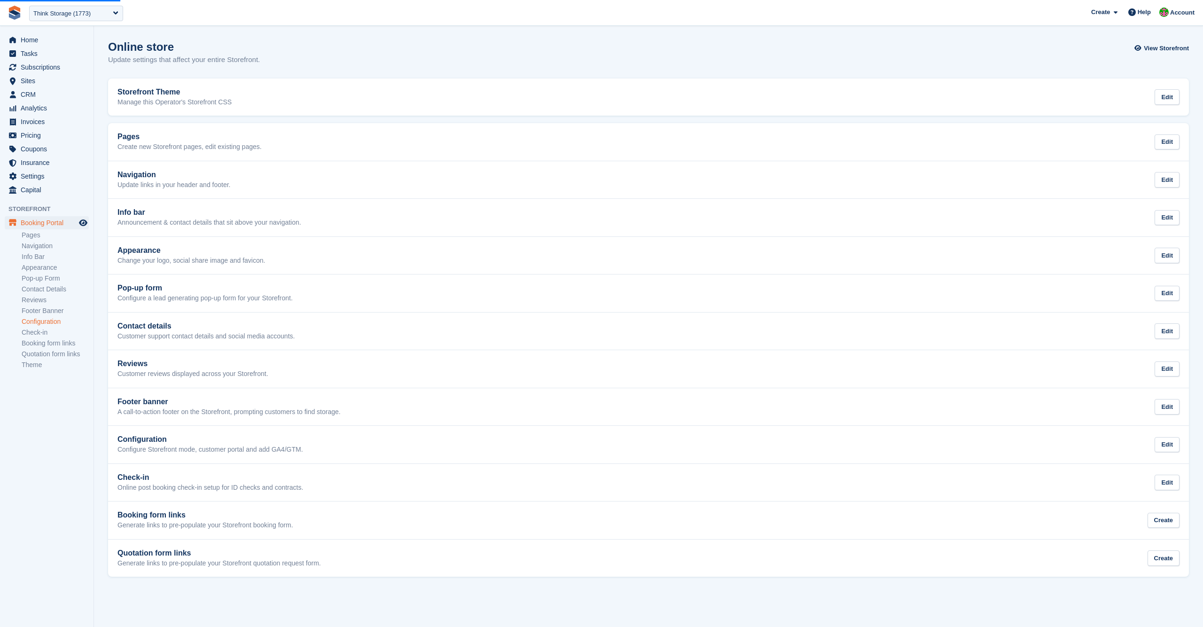  I want to click on a: Check-in, so click(55, 332).